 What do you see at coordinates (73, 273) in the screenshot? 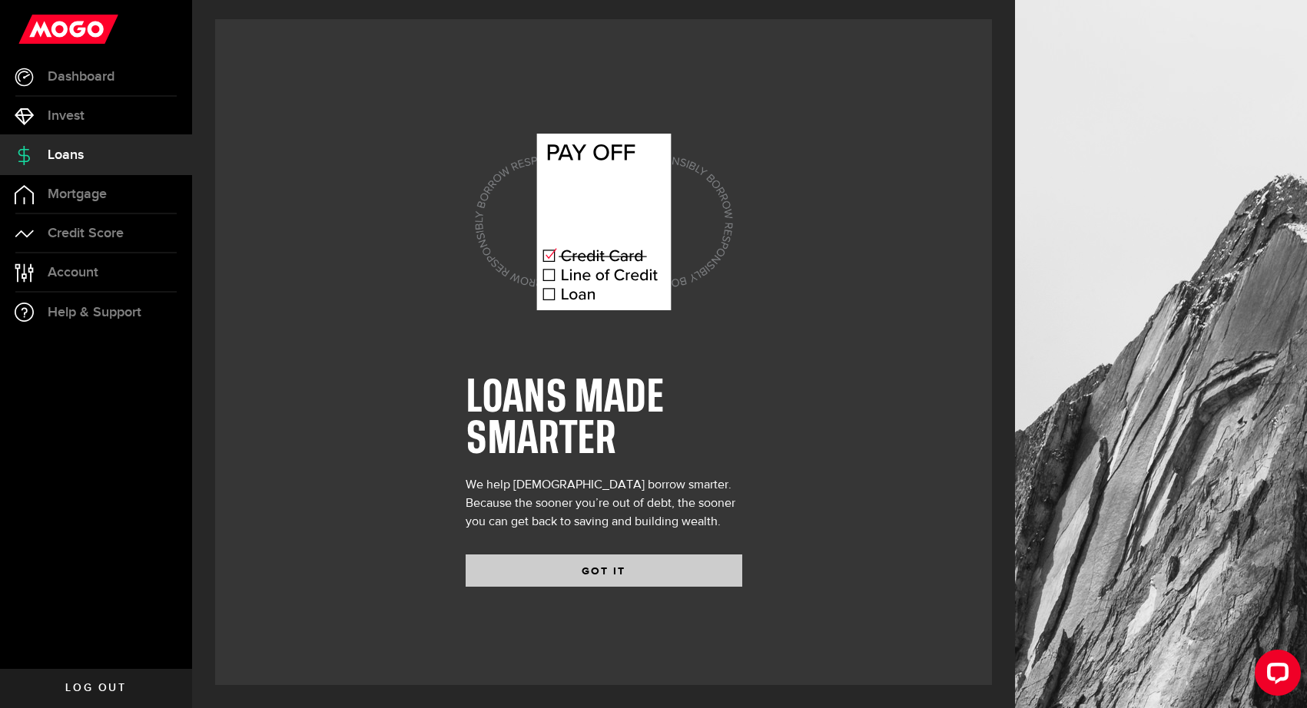
I see `span: Account` at bounding box center [73, 273].